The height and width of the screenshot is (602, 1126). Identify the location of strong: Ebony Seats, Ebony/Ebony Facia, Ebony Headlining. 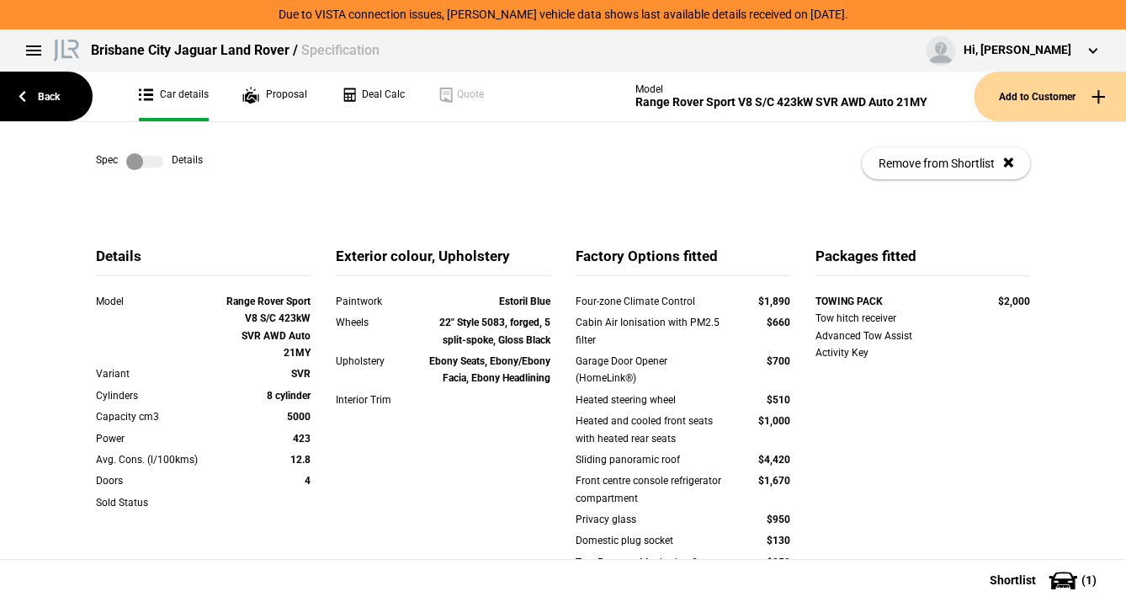
(490, 370).